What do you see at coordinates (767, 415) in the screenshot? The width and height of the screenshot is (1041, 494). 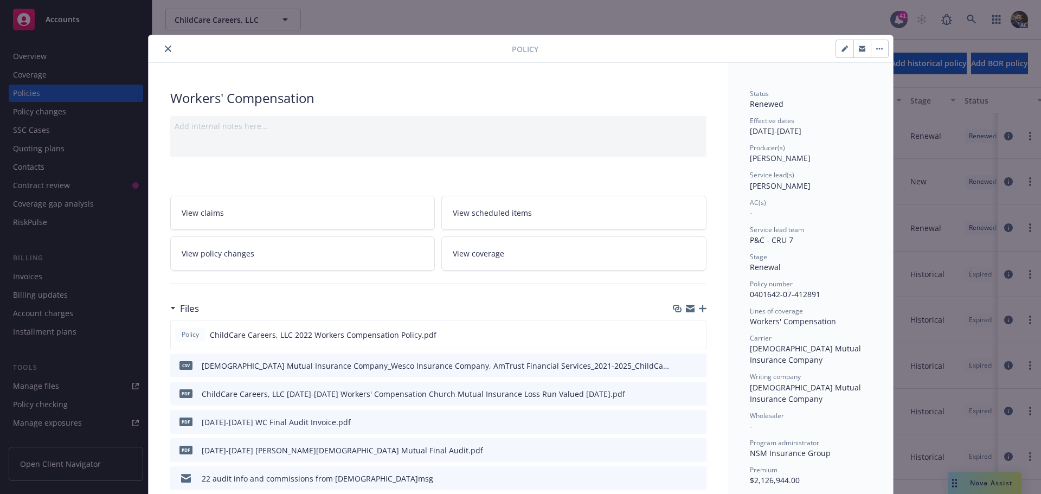 I see `span: Wholesaler` at bounding box center [767, 415].